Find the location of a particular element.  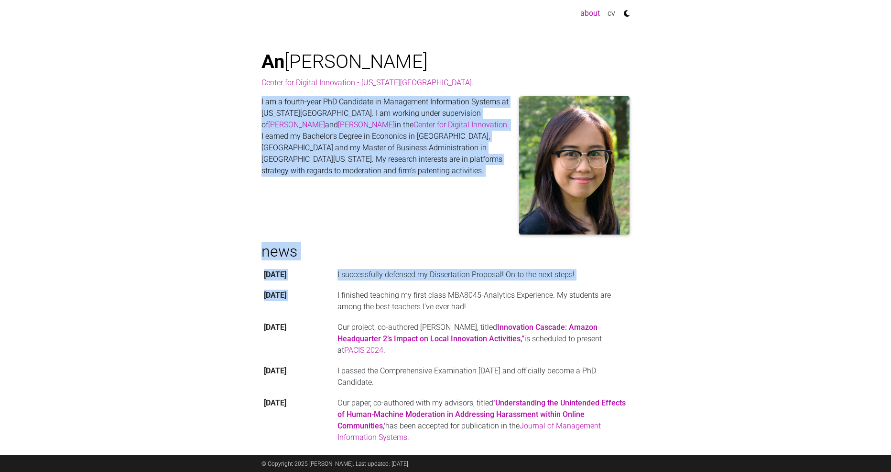

td: Our paper, co-authored with my advisors, titled has been accepted for publication in the . is located at coordinates (483, 420).